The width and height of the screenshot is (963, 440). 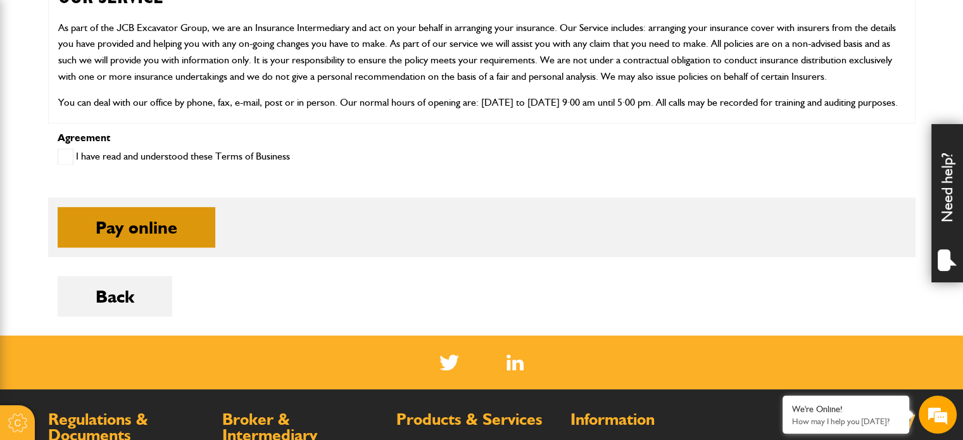 I want to click on label: I have read and understood these Terms of Business, so click(x=174, y=156).